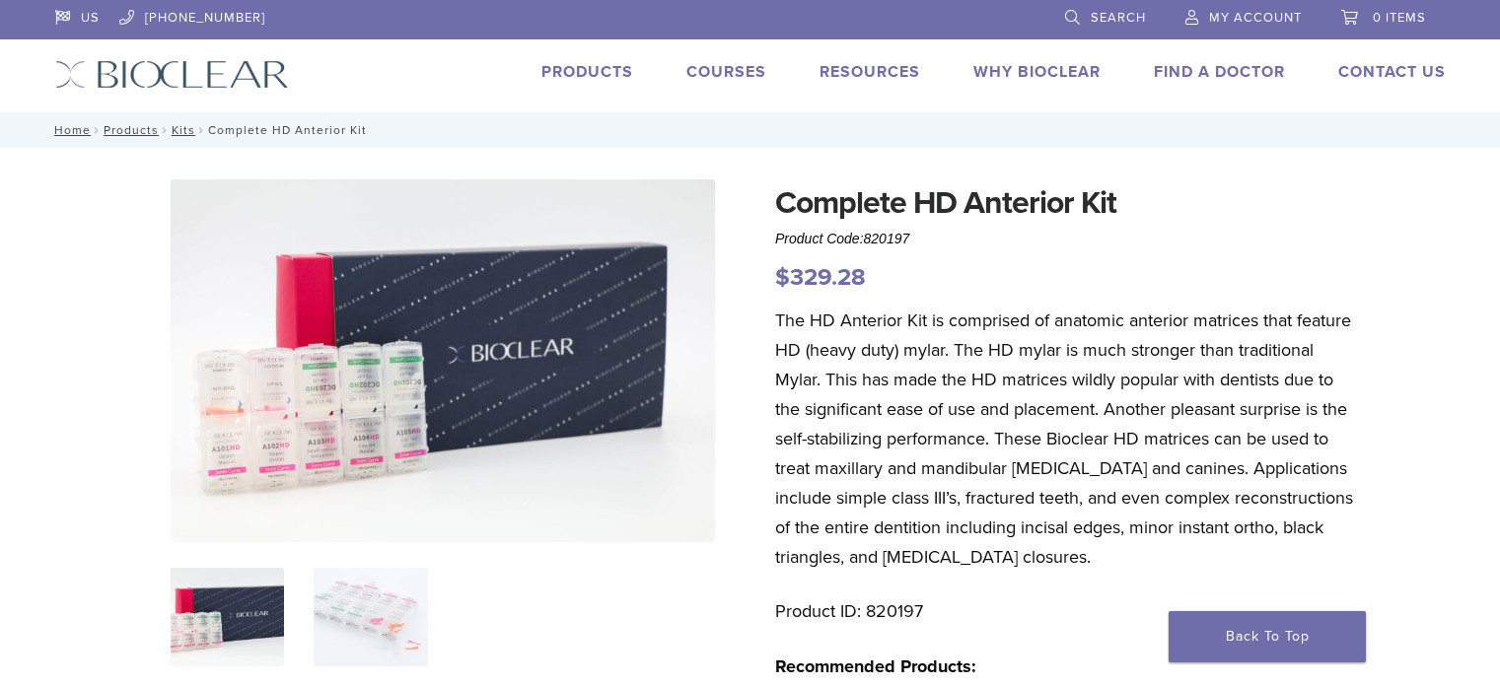  Describe the element at coordinates (1255, 18) in the screenshot. I see `span: My Account` at that location.